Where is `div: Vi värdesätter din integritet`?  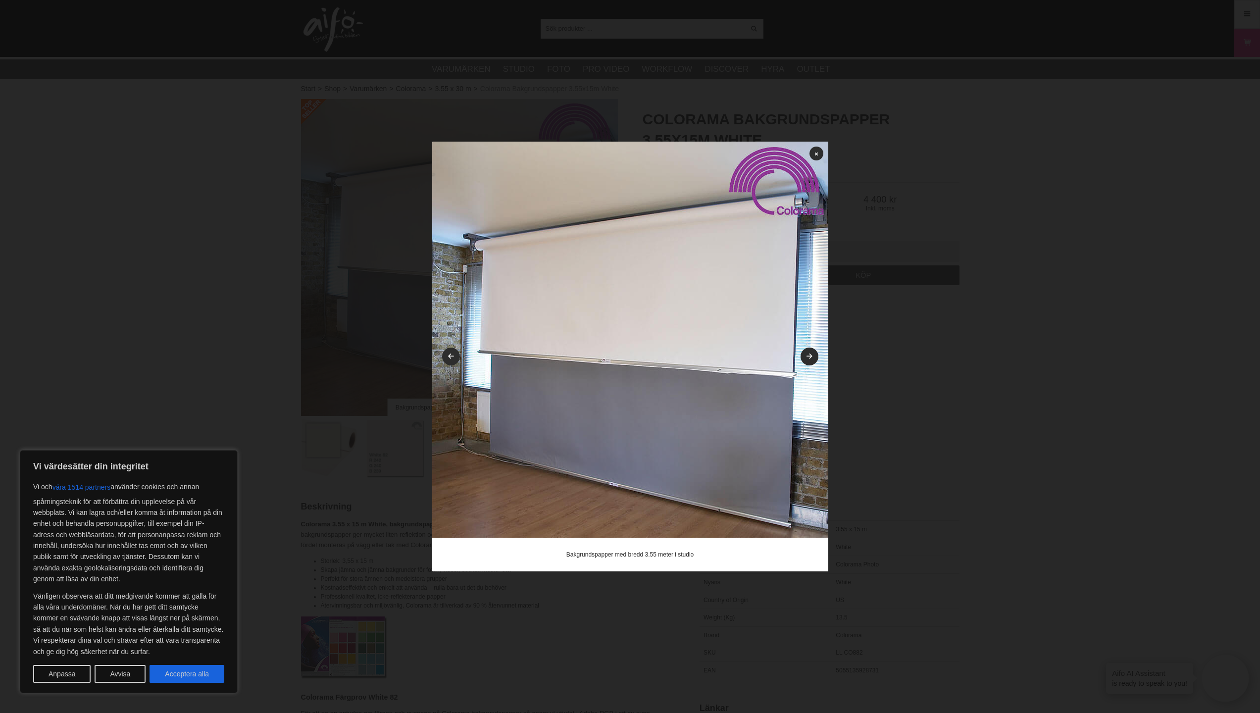 div: Vi värdesätter din integritet is located at coordinates (129, 571).